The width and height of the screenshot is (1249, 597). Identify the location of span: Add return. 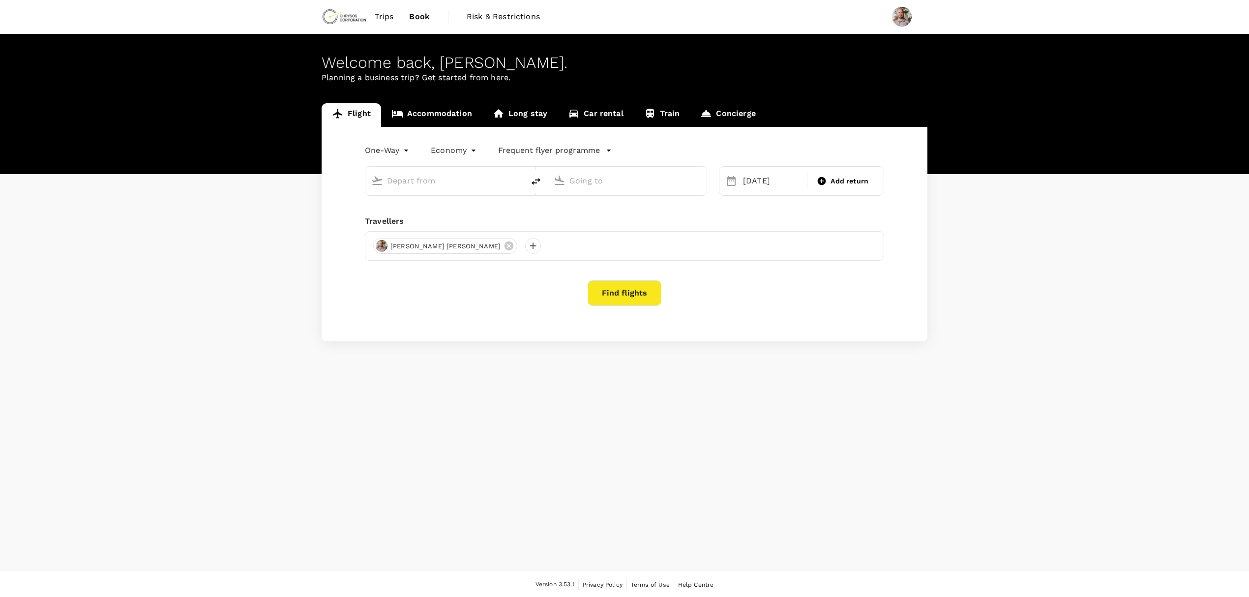
(849, 181).